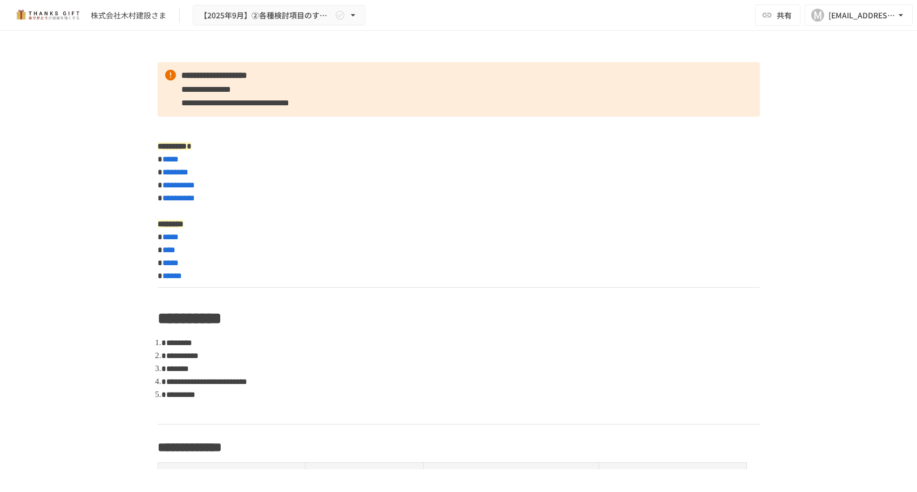 The width and height of the screenshot is (917, 492). What do you see at coordinates (778, 15) in the screenshot?
I see `button: 共有` at bounding box center [778, 15].